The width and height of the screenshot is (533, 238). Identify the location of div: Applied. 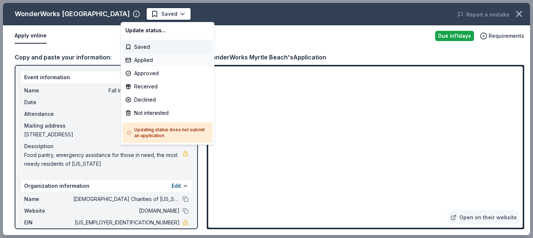
(167, 60).